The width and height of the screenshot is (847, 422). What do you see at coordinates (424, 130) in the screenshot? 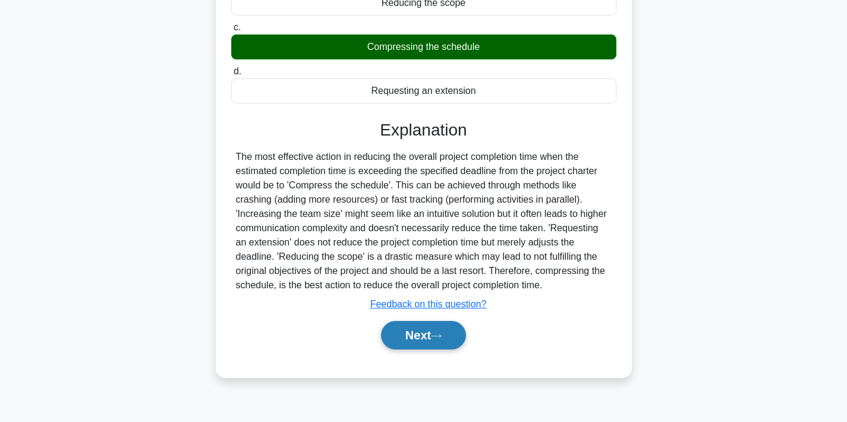
I see `h3: Explanation` at bounding box center [424, 130].